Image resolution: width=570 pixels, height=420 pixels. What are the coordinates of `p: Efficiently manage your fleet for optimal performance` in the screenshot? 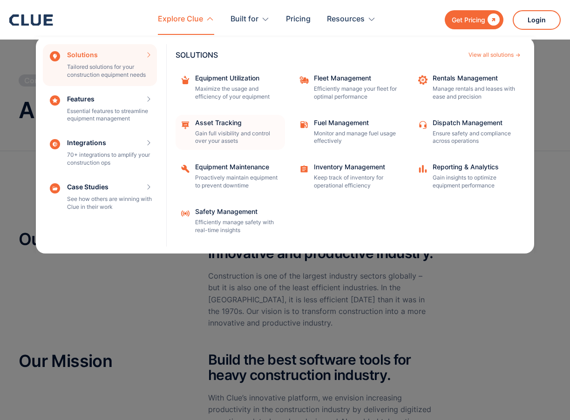 It's located at (356, 93).